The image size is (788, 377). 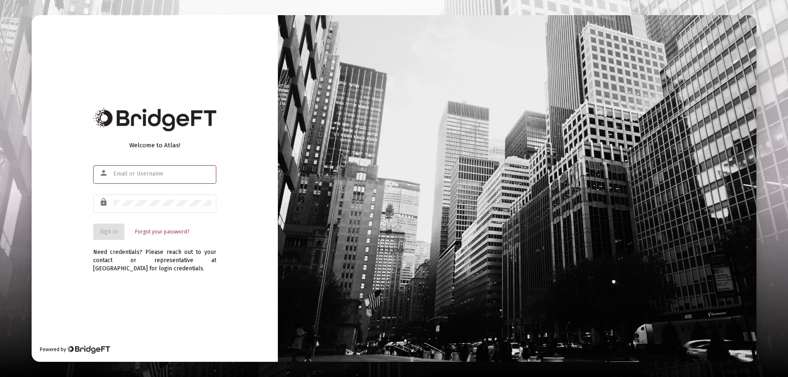 What do you see at coordinates (109, 232) in the screenshot?
I see `button: Sign In` at bounding box center [109, 232].